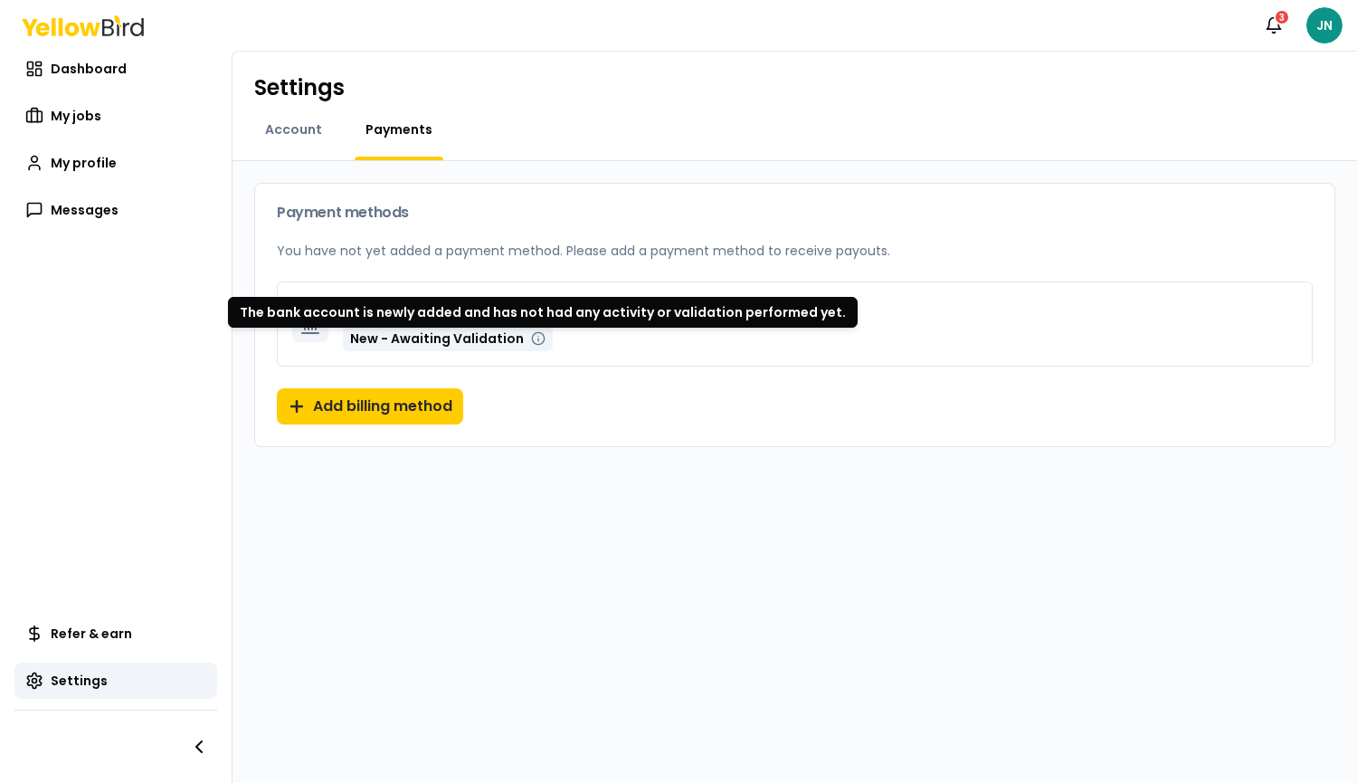 The width and height of the screenshot is (1357, 783). What do you see at coordinates (91, 633) in the screenshot?
I see `span: Refer & earn` at bounding box center [91, 633].